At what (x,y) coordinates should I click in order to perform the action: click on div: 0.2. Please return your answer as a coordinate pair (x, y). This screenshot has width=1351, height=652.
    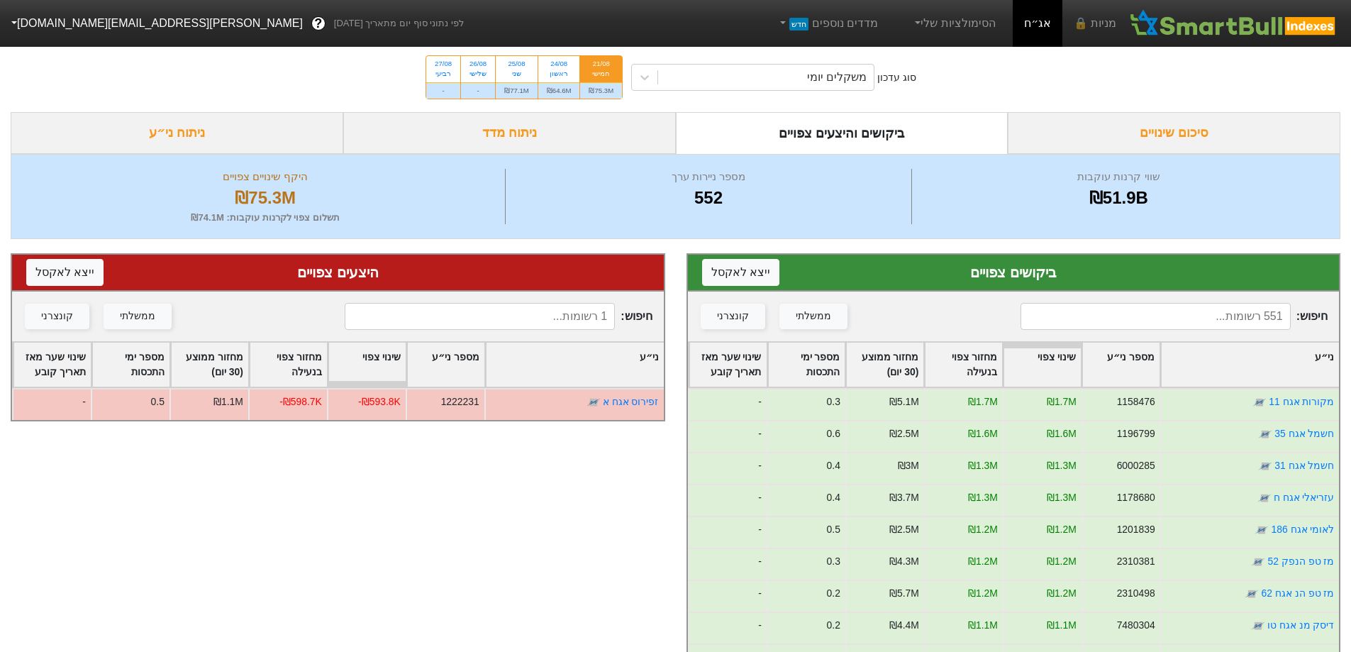
    Looking at the image, I should click on (833, 593).